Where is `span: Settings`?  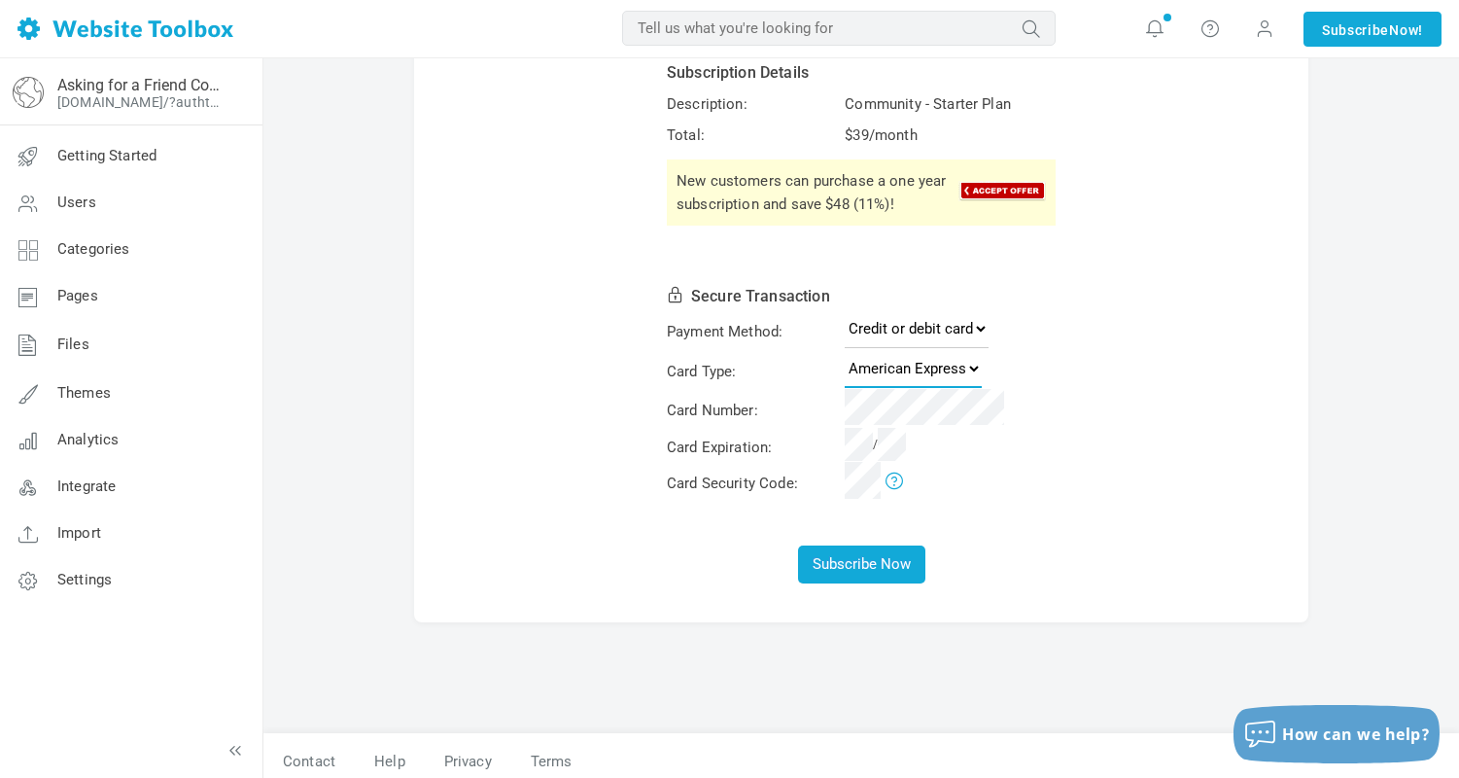
span: Settings is located at coordinates (85, 579).